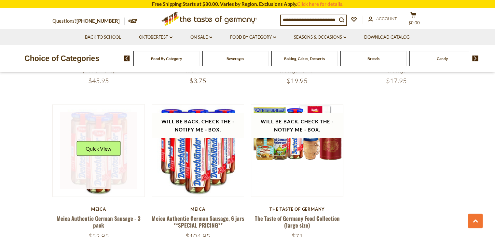 The image size is (495, 237). What do you see at coordinates (396, 81) in the screenshot?
I see `span: $17.95` at bounding box center [396, 81].